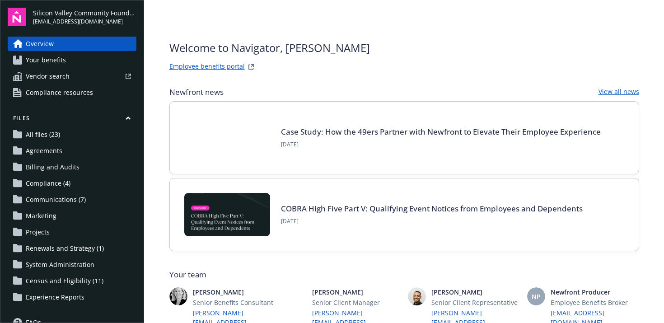 The height and width of the screenshot is (323, 664). What do you see at coordinates (405, 275) in the screenshot?
I see `span: Your team` at bounding box center [405, 275].